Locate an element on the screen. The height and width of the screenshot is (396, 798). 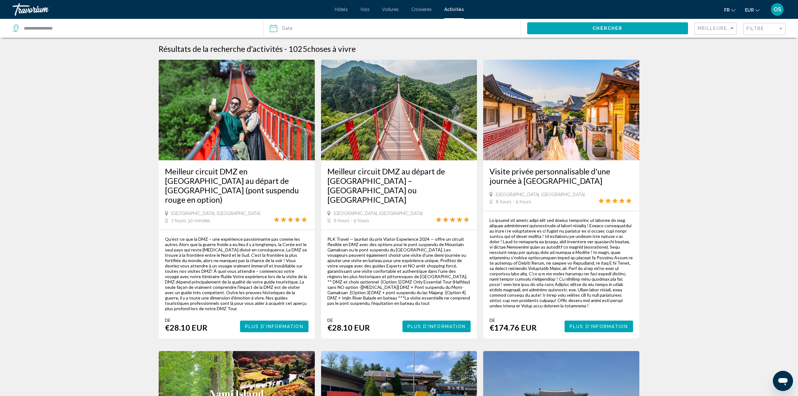
span: Chercher is located at coordinates (608, 29).